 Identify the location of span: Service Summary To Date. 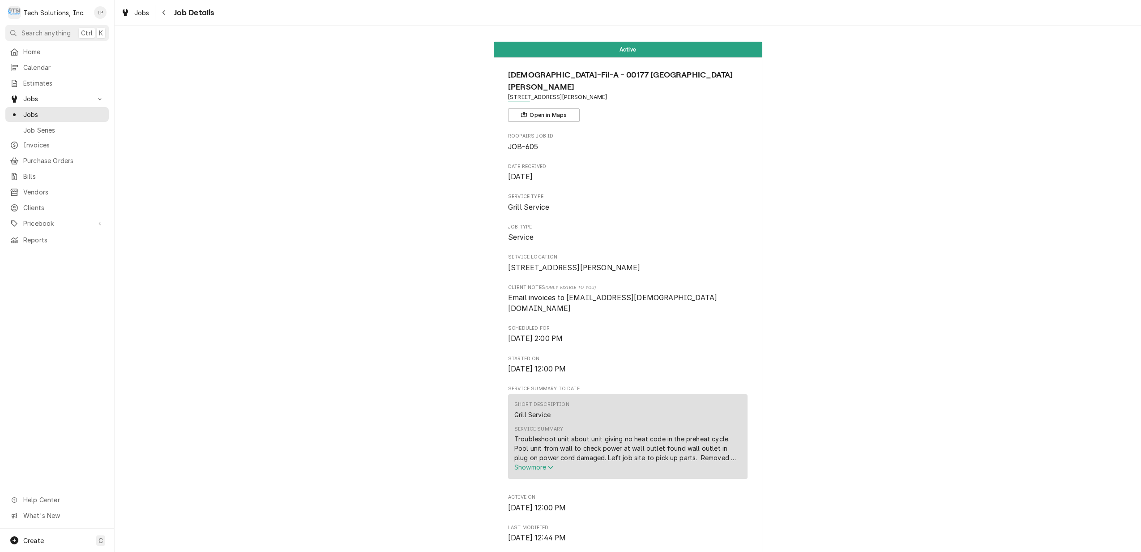
(628, 389).